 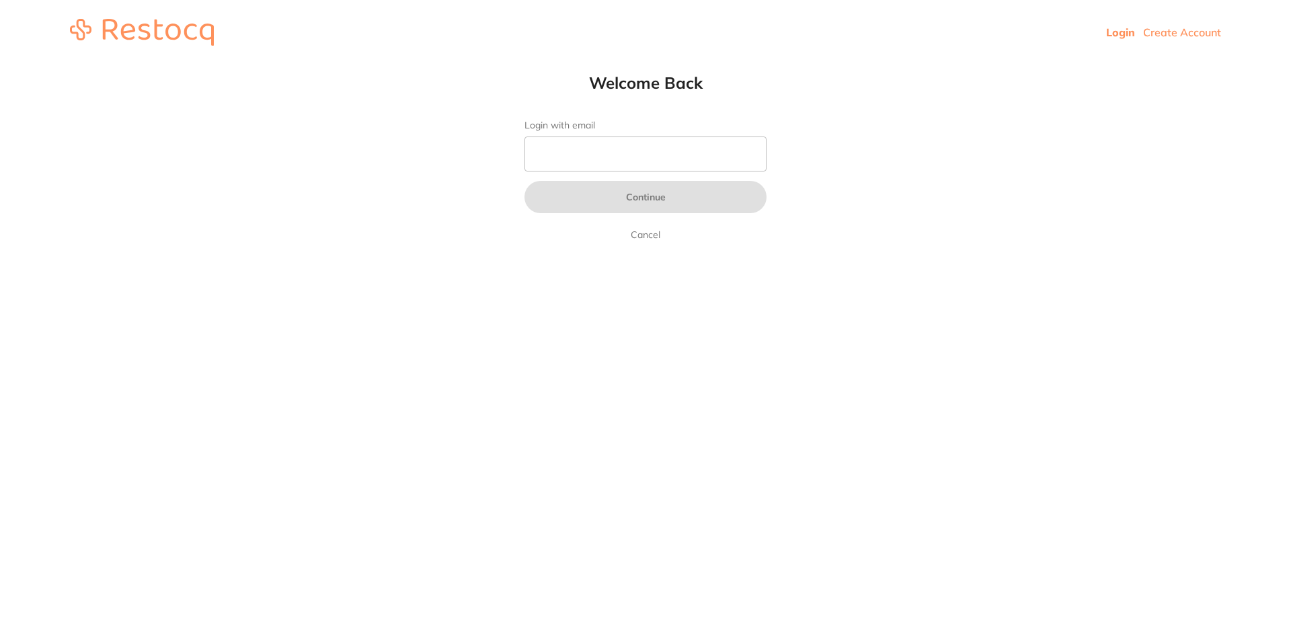 I want to click on a: Cancel, so click(x=645, y=235).